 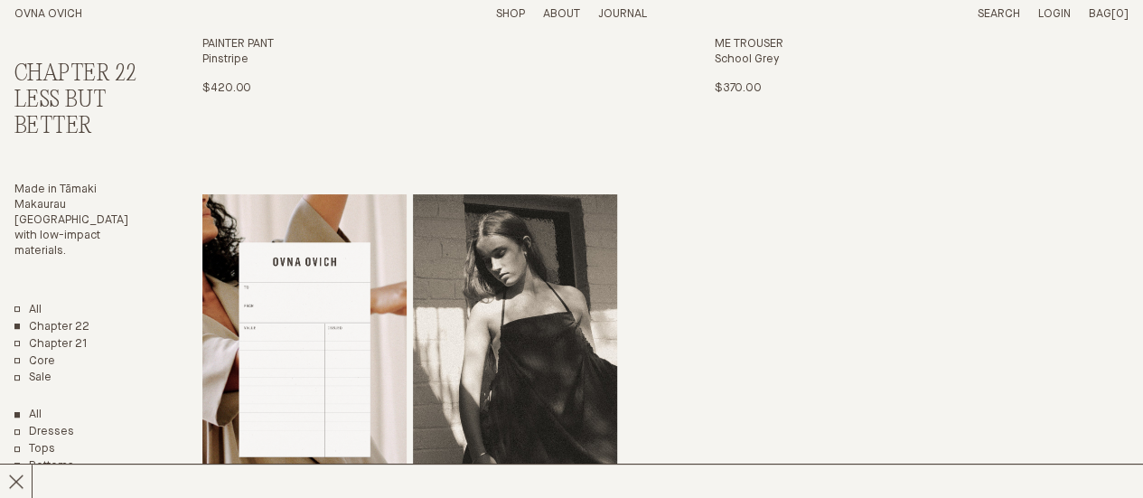 What do you see at coordinates (51, 344) in the screenshot?
I see `a: Chapter 21` at bounding box center [51, 344].